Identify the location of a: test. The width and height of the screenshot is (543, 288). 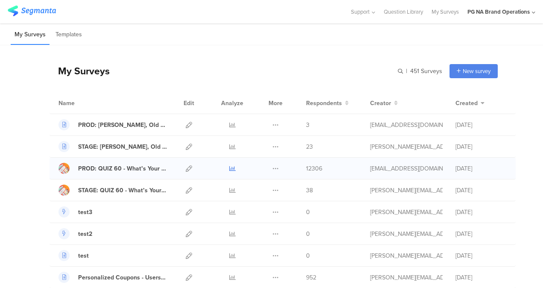
(73, 255).